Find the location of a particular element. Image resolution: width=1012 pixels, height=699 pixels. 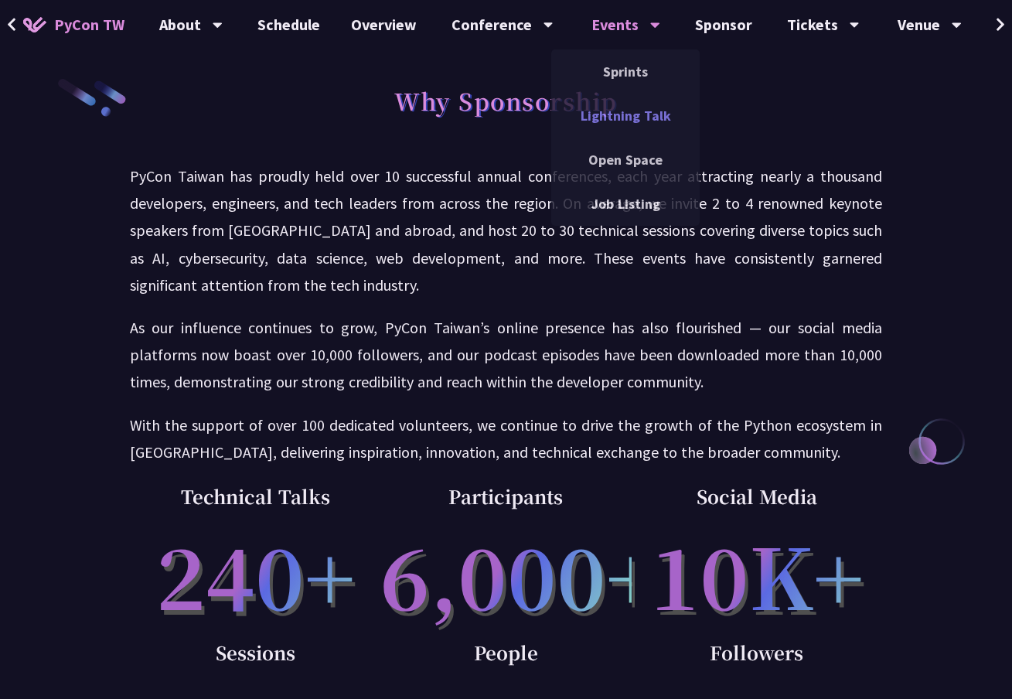

p: Followers is located at coordinates (757, 653).